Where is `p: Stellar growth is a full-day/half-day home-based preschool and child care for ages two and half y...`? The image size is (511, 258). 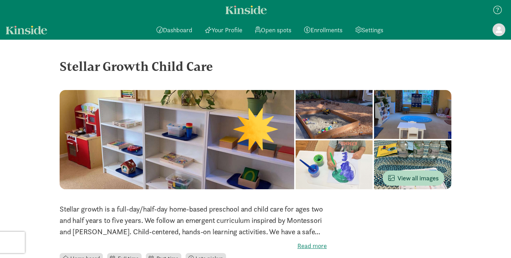
p: Stellar growth is a full-day/half-day home-based preschool and child care for ages two and half y... is located at coordinates (193, 221).